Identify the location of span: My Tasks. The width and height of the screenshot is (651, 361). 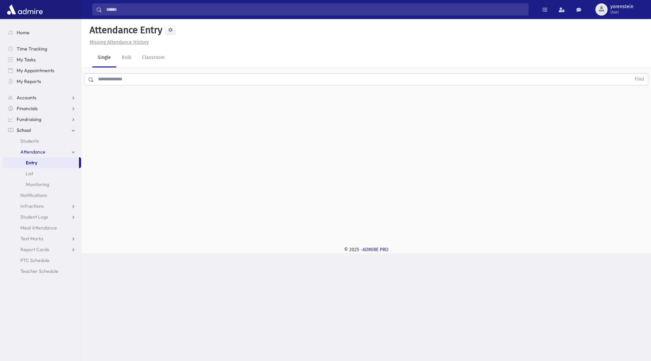
(26, 60).